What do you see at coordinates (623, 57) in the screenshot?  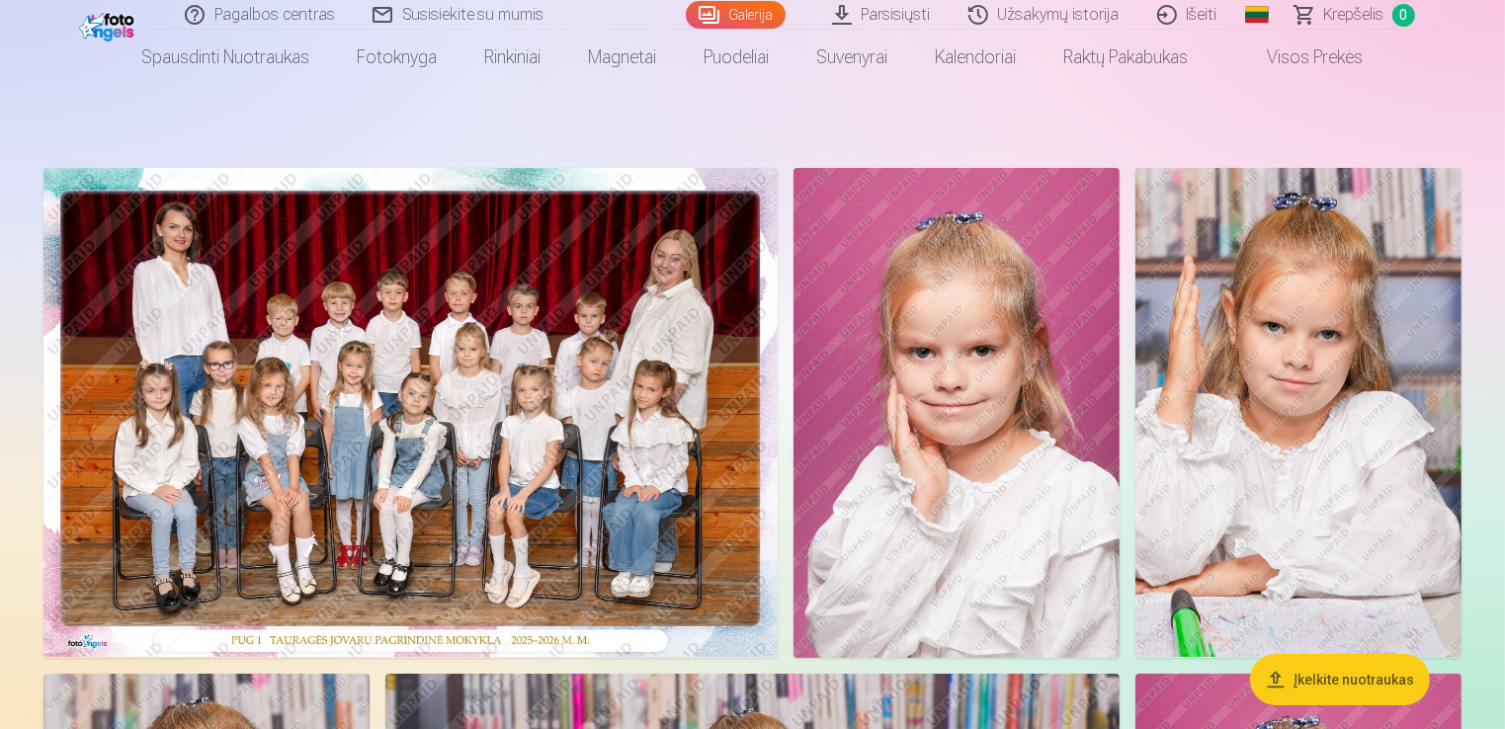 I see `a: Magnetai` at bounding box center [623, 57].